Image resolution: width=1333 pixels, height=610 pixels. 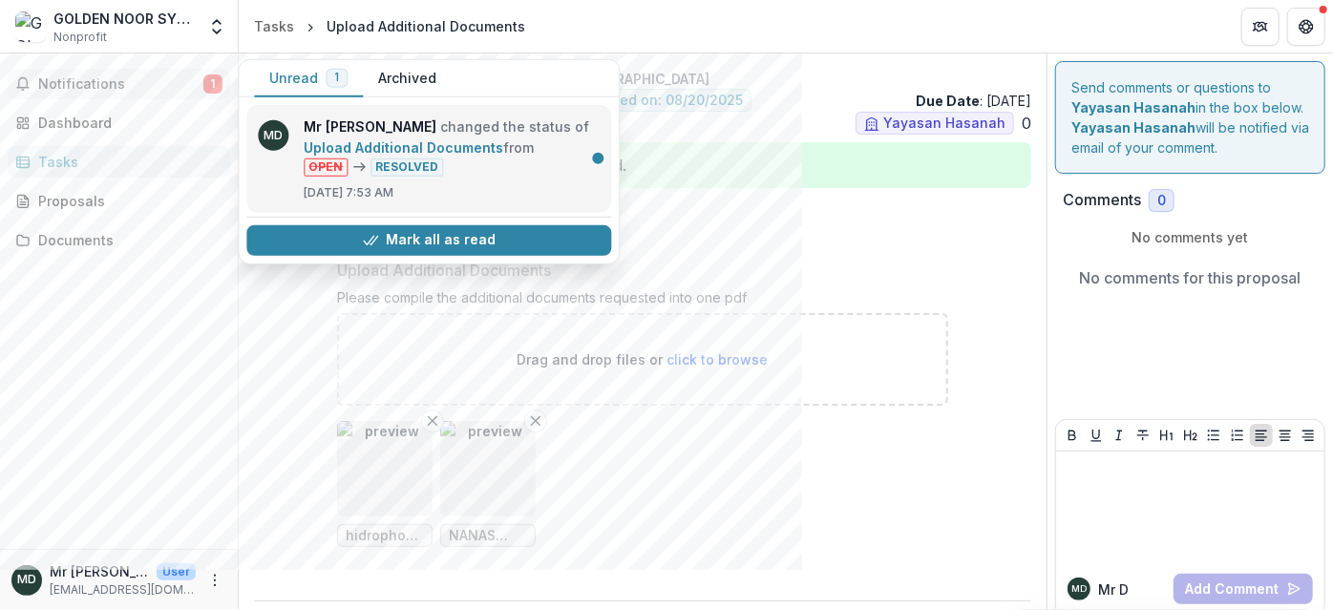 What do you see at coordinates (176, 572) in the screenshot?
I see `p: User` at bounding box center [176, 572].